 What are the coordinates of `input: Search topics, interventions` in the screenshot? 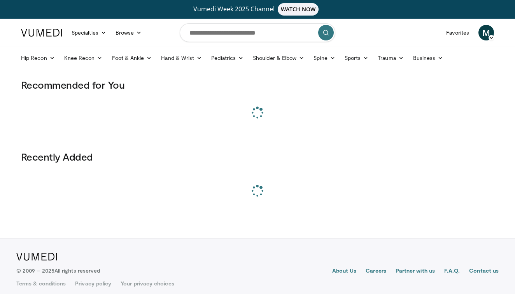 It's located at (258, 33).